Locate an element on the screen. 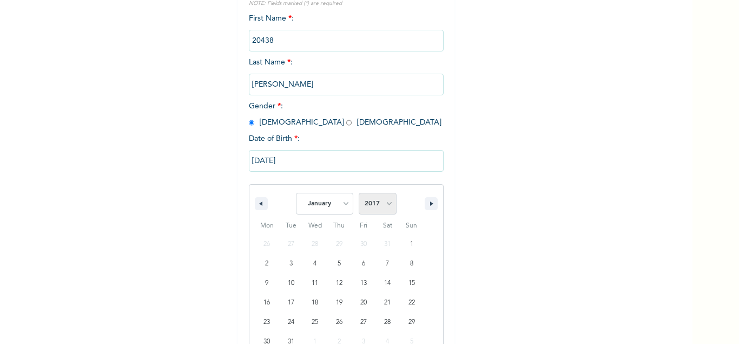  button: 21 is located at coordinates (387, 302).